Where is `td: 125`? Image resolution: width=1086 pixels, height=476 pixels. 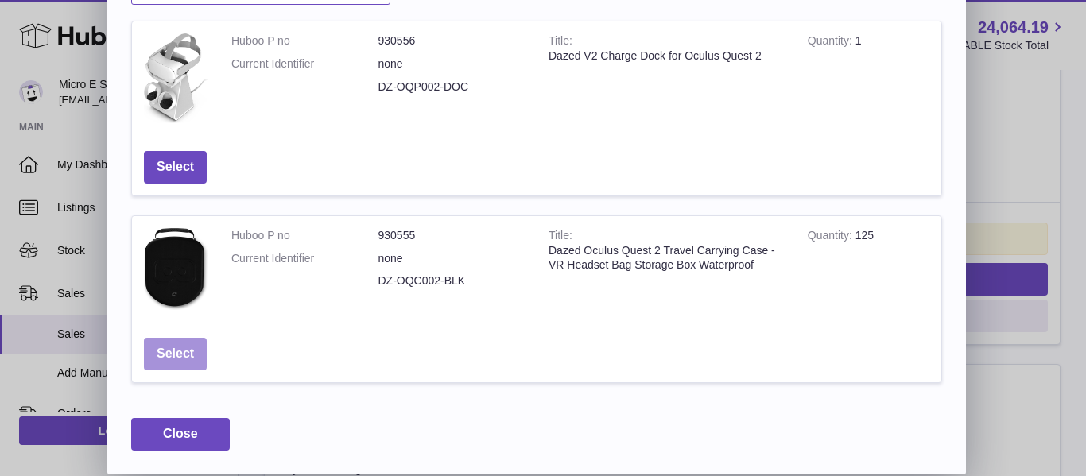 td: 125 is located at coordinates (868, 271).